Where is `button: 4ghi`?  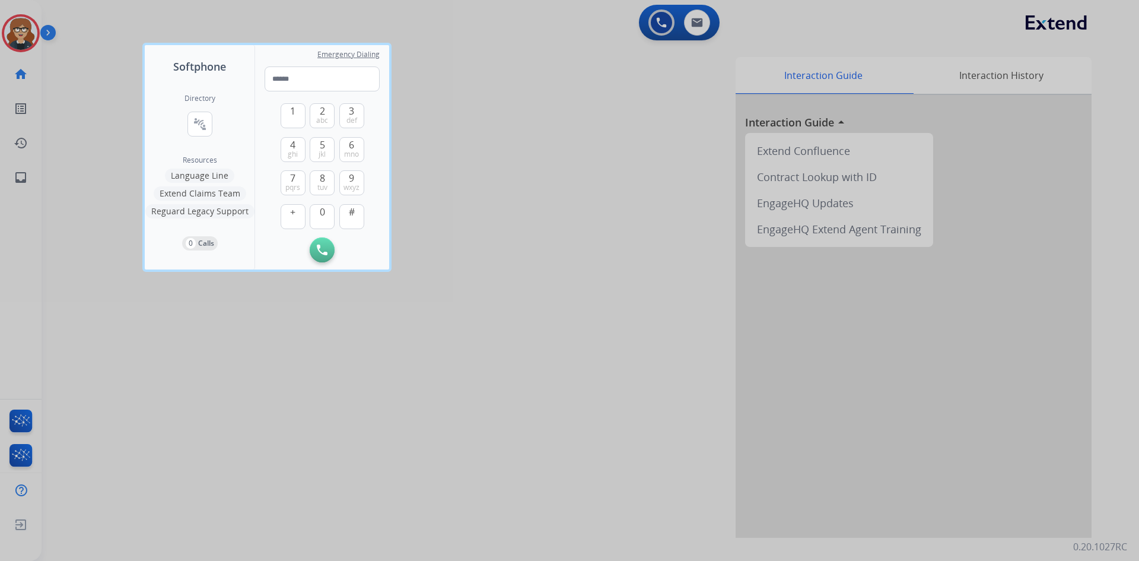 button: 4ghi is located at coordinates (293, 149).